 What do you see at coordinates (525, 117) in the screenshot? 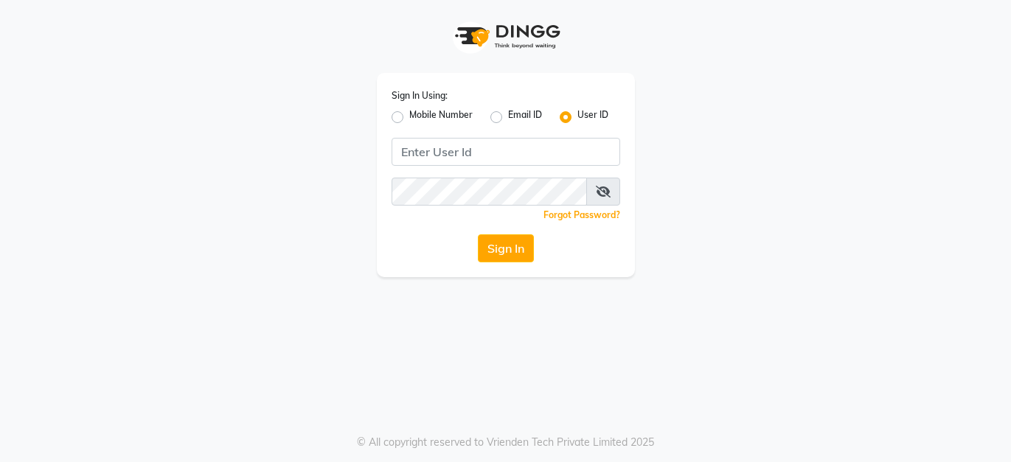
I see `label: Email ID` at bounding box center [525, 117].